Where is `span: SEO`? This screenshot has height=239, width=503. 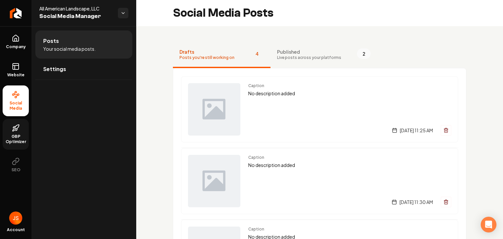
span: SEO is located at coordinates (16, 170).